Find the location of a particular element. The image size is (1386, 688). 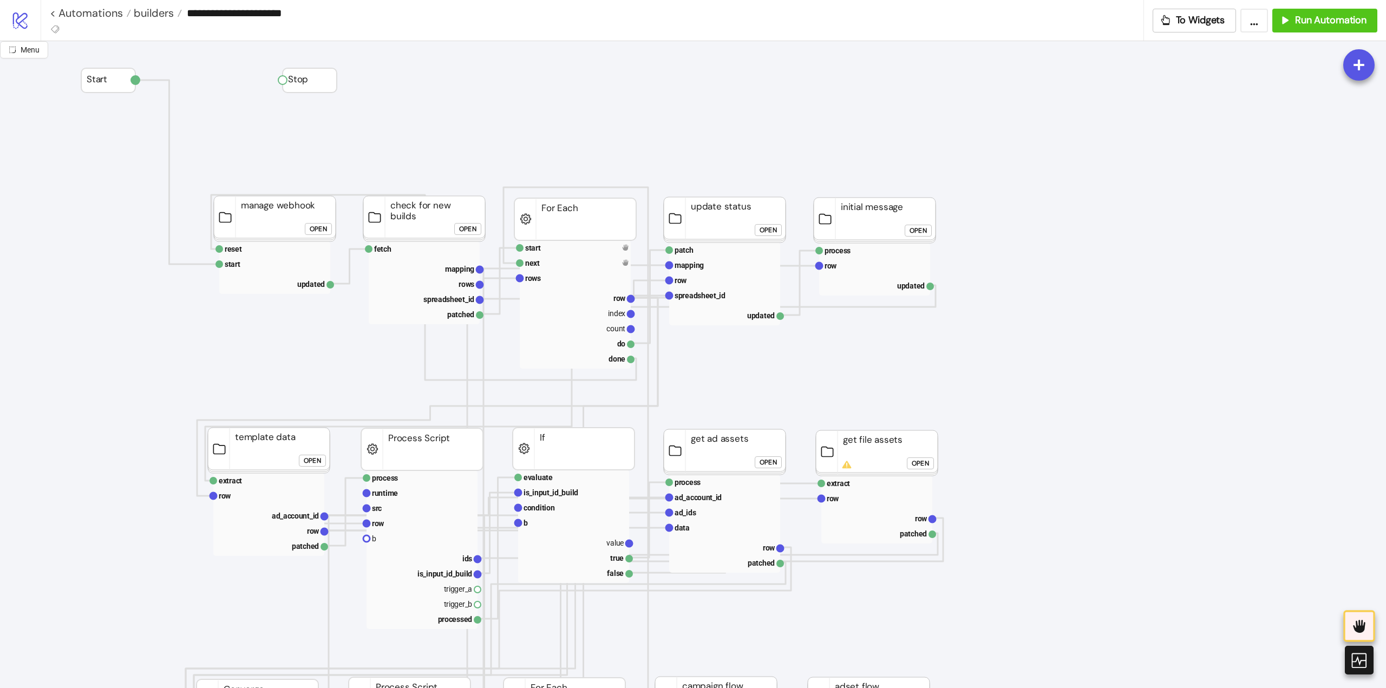

text: next is located at coordinates (532, 263).